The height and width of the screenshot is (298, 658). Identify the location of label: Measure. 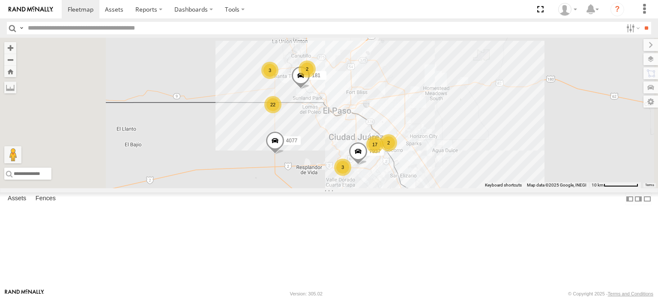
(10, 87).